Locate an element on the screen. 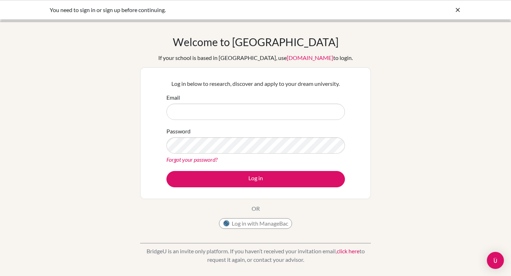  a: click here is located at coordinates (348, 251).